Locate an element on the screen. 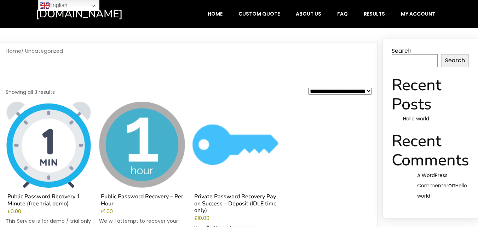 The image size is (478, 227). h1: Uncategorized is located at coordinates (189, 74).